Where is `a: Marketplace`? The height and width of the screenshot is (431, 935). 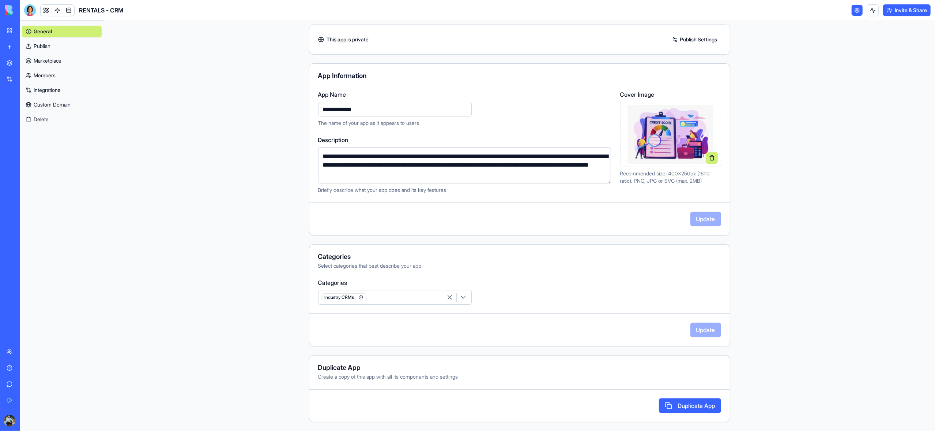
a: Marketplace is located at coordinates (62, 61).